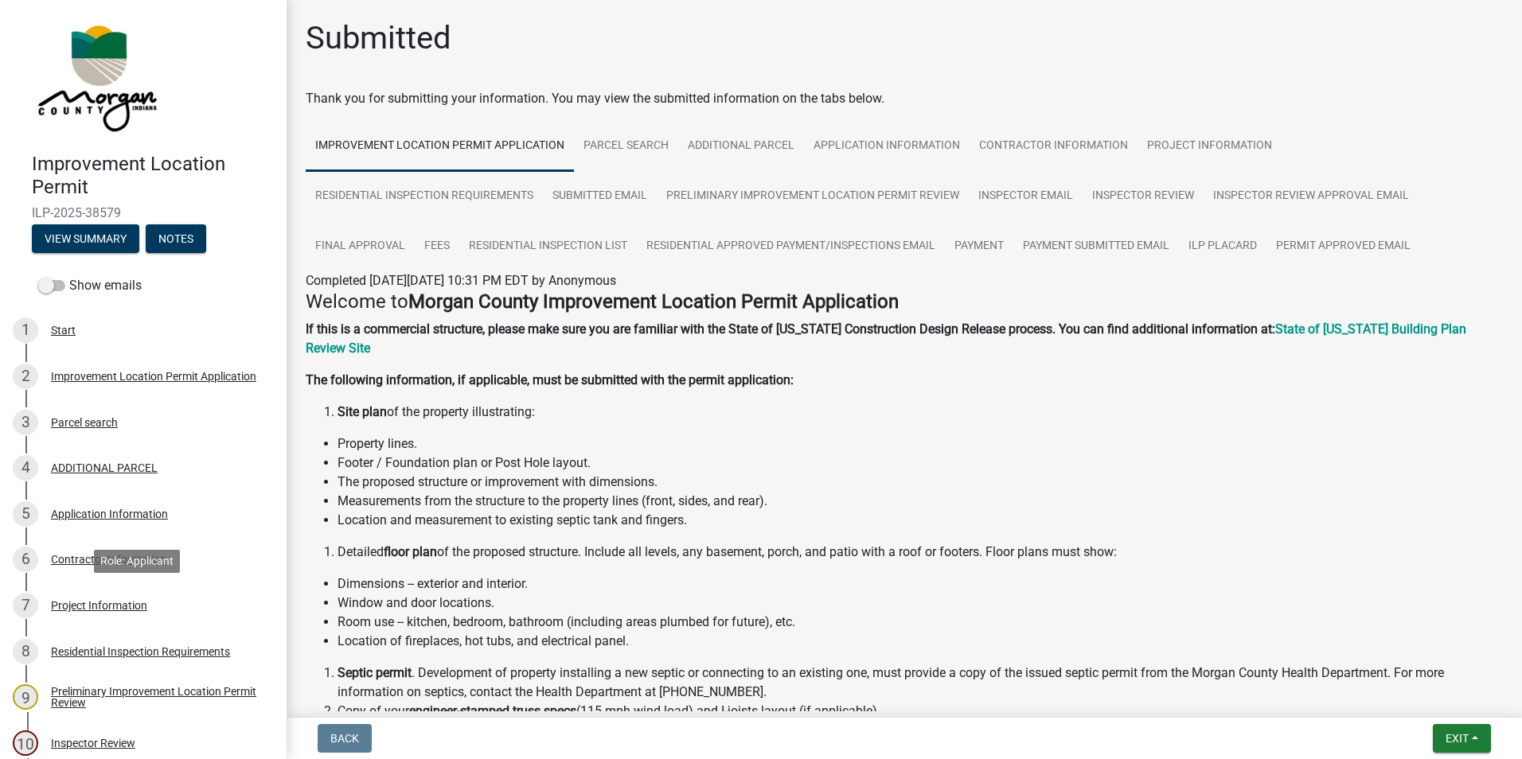 This screenshot has height=759, width=1522. I want to click on strong: The following information, if applicable, must be submitted with the permit application:, so click(549, 380).